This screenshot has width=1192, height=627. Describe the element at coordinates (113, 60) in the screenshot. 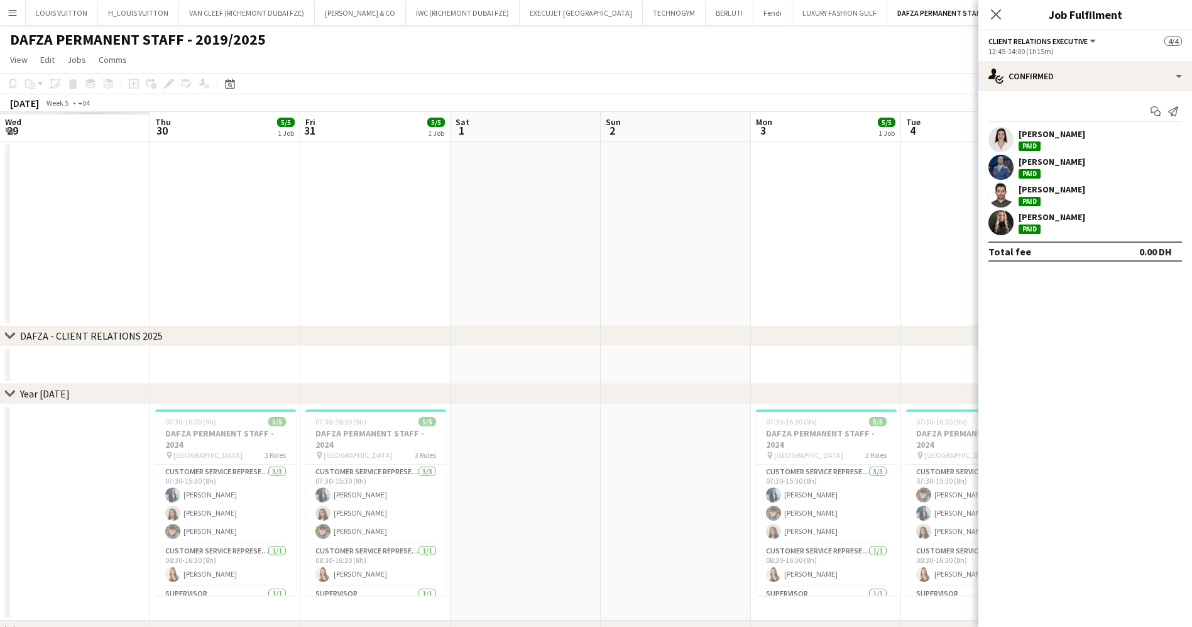

I see `a: Comms` at that location.